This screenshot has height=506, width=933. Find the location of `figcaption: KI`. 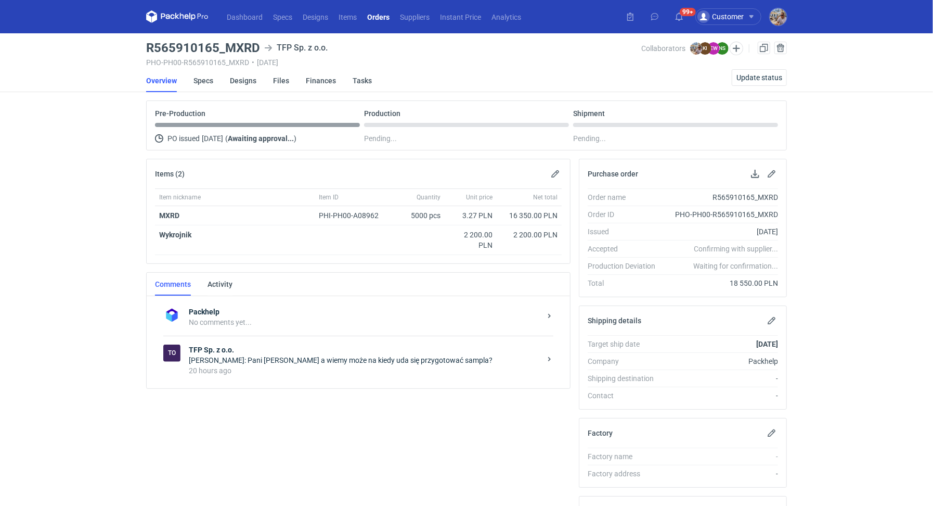

figcaption: KI is located at coordinates (706, 48).